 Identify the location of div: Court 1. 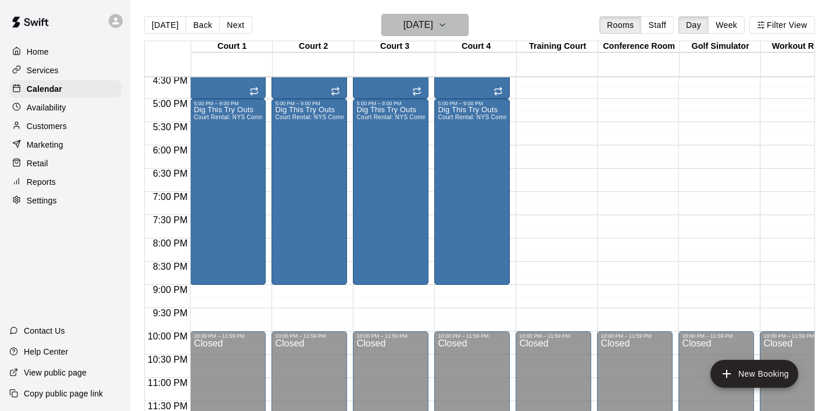
(232, 46).